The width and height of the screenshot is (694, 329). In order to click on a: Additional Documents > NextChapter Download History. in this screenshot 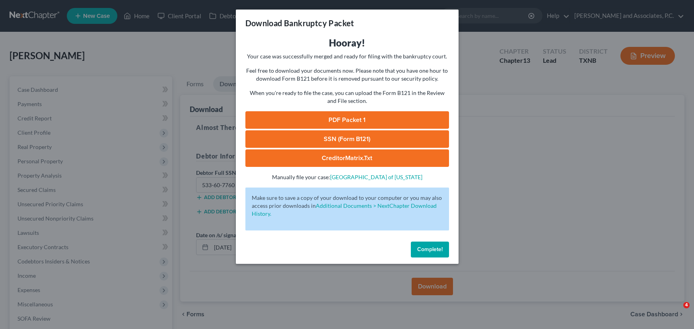, I will do `click(344, 210)`.